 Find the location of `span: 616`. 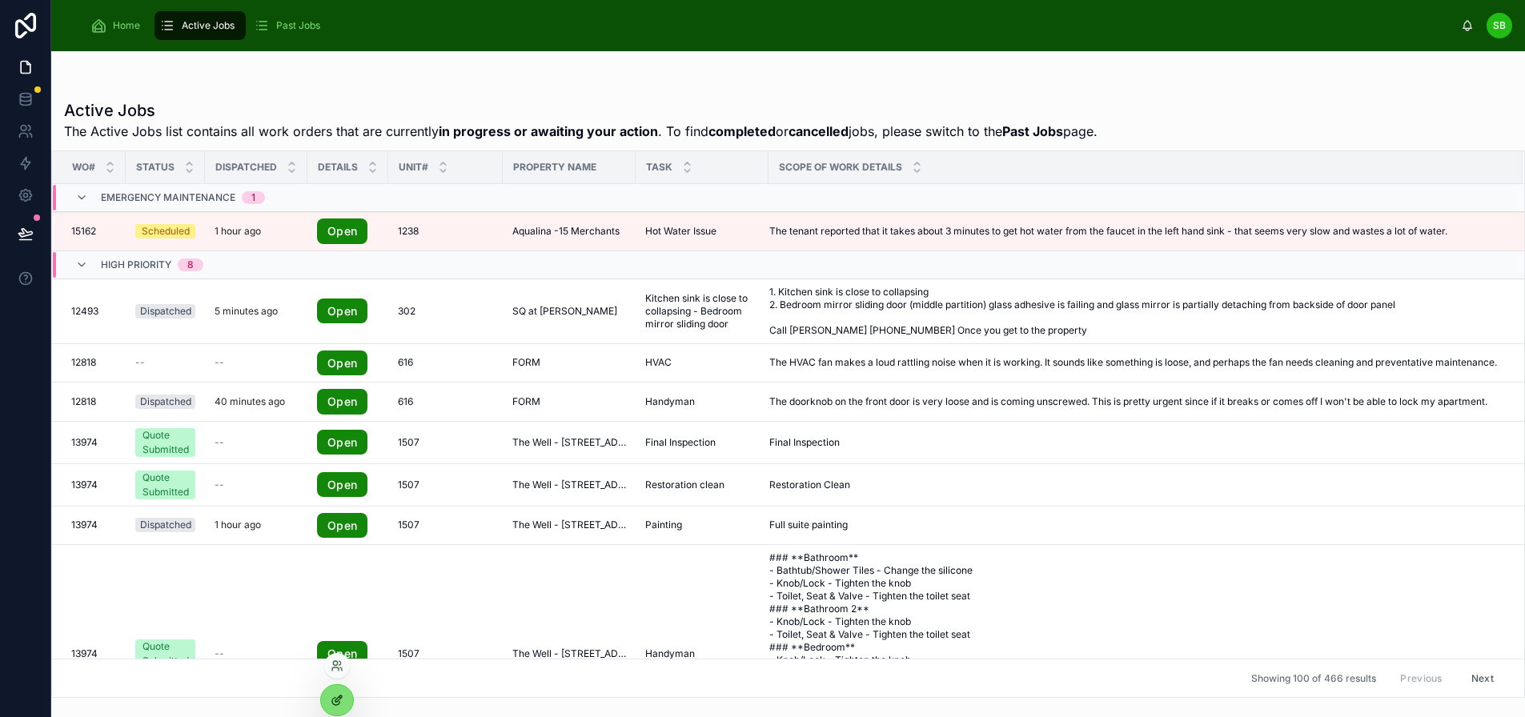

span: 616 is located at coordinates (405, 402).